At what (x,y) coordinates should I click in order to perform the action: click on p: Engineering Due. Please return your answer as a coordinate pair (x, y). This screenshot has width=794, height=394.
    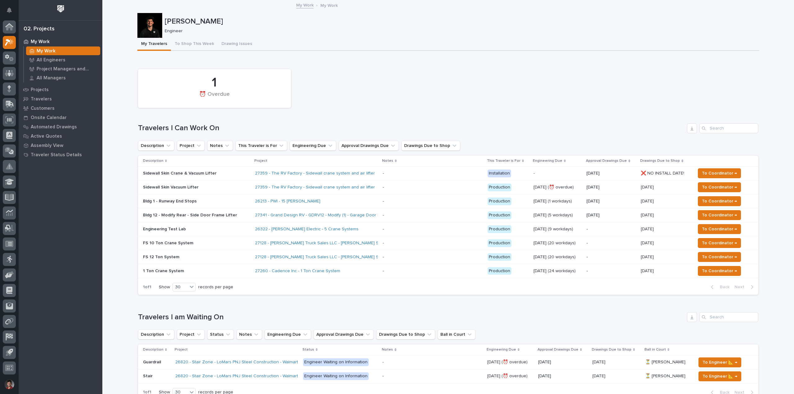
    Looking at the image, I should click on (501, 350).